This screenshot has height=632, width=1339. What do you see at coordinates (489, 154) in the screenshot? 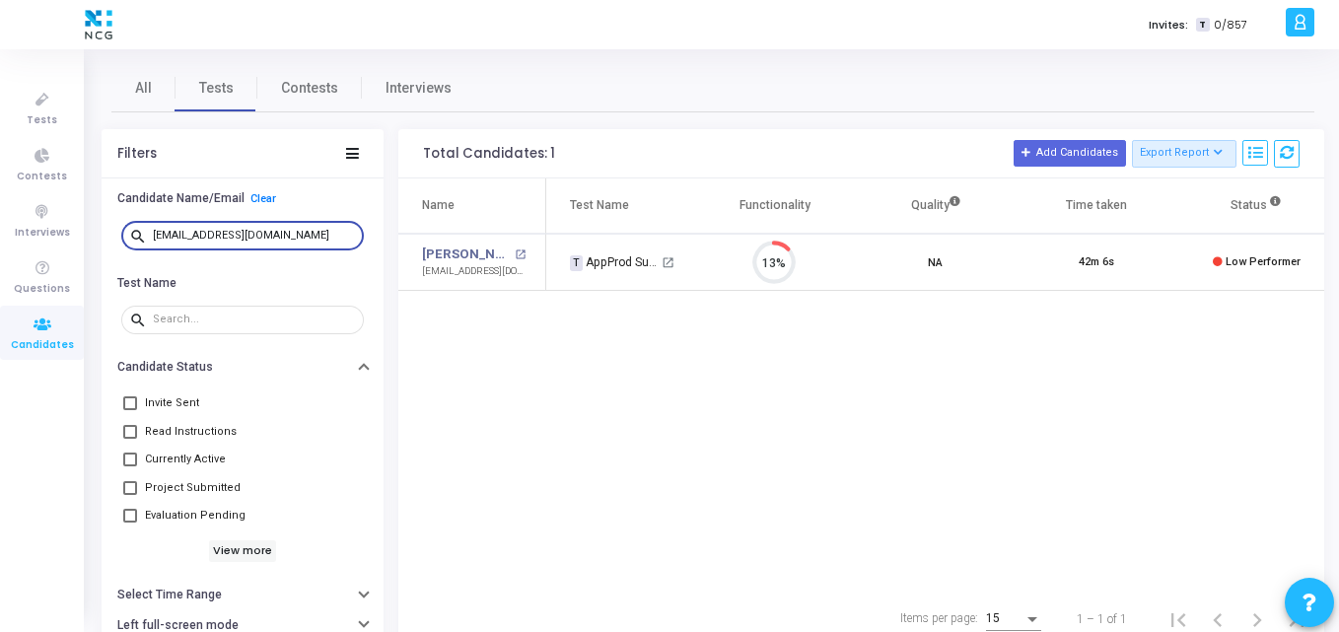
I see `div: Total Candidates: 1` at bounding box center [489, 154].